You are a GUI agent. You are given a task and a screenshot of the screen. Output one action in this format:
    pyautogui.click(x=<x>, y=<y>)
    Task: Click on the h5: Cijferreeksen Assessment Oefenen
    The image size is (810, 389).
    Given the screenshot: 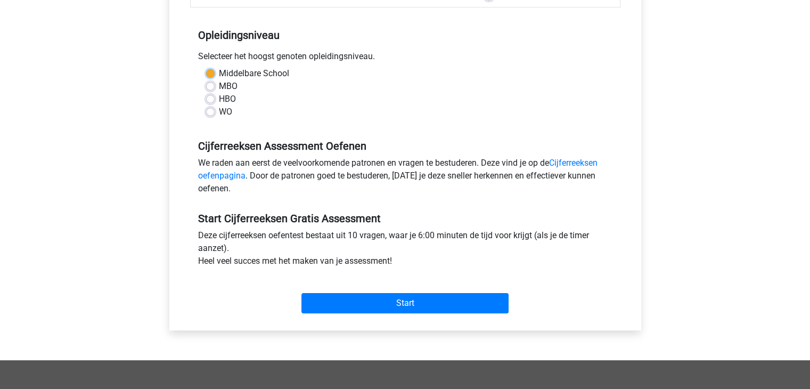 What is the action you would take?
    pyautogui.click(x=405, y=146)
    